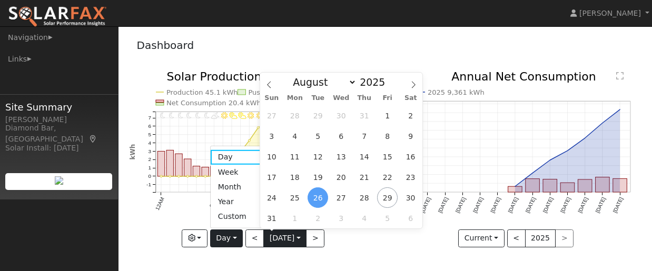  What do you see at coordinates (148, 184) in the screenshot?
I see `text: -1` at bounding box center [148, 184].